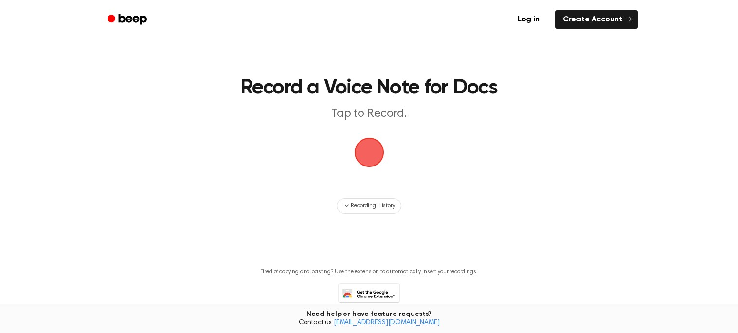  I want to click on button: Beep Logo, so click(369, 152).